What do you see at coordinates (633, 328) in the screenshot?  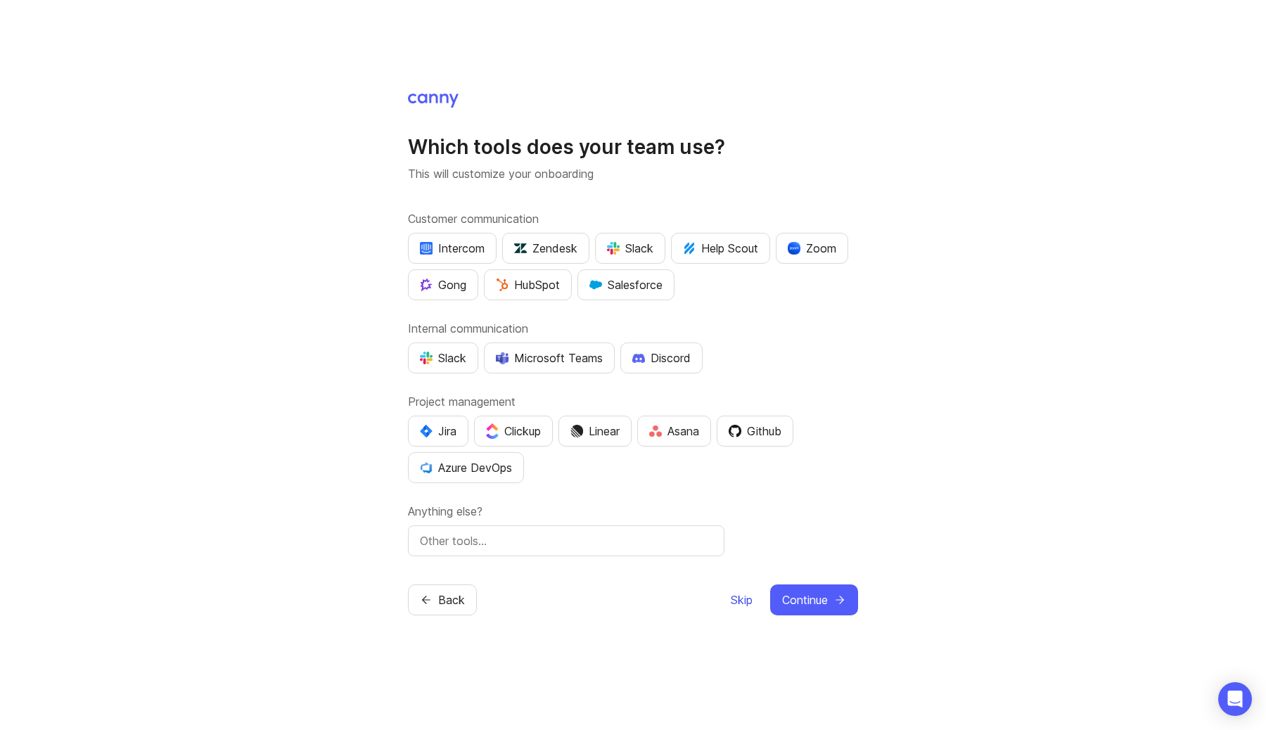 I see `label: Internal communication` at bounding box center [633, 328].